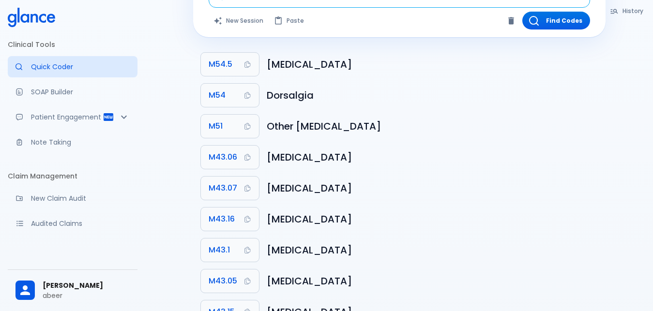  What do you see at coordinates (67, 117) in the screenshot?
I see `p: Patient Engagement` at bounding box center [67, 117].